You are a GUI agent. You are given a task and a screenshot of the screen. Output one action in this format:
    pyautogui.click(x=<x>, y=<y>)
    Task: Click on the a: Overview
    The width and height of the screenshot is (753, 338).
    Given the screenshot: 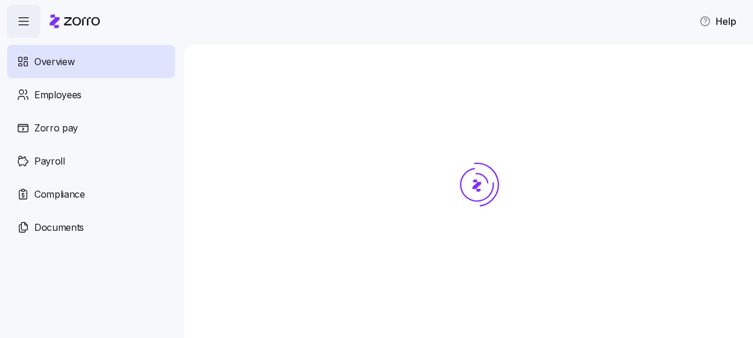 What is the action you would take?
    pyautogui.click(x=91, y=61)
    